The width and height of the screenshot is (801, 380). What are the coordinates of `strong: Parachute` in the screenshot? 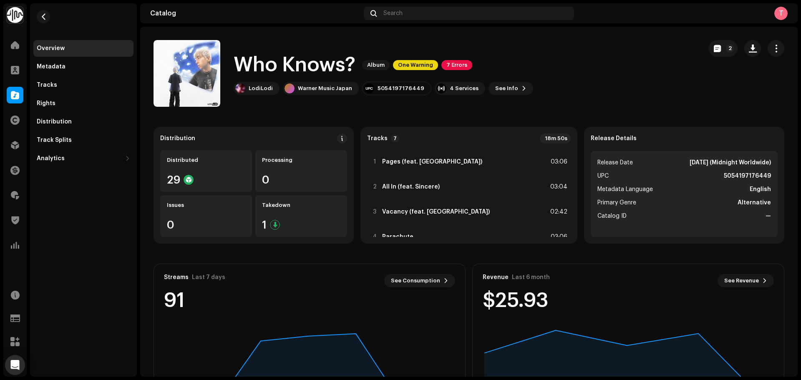 It's located at (398, 237).